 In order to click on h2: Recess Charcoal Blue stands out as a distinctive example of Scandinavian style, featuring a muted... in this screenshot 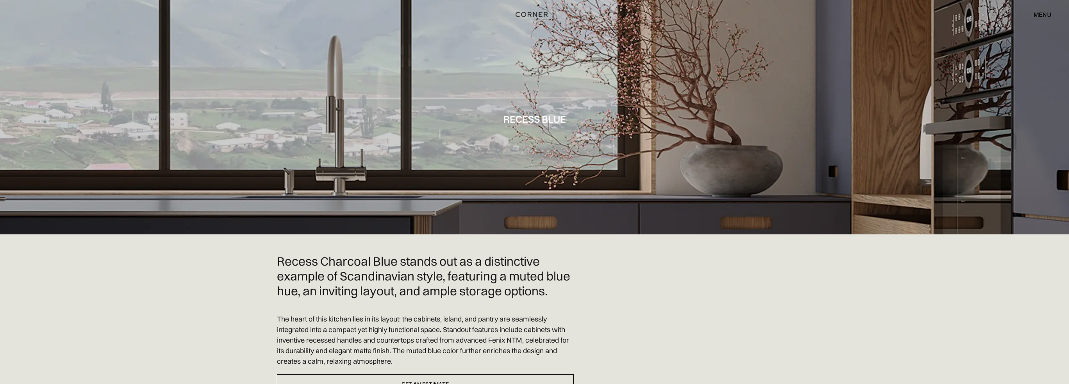, I will do `click(425, 276)`.